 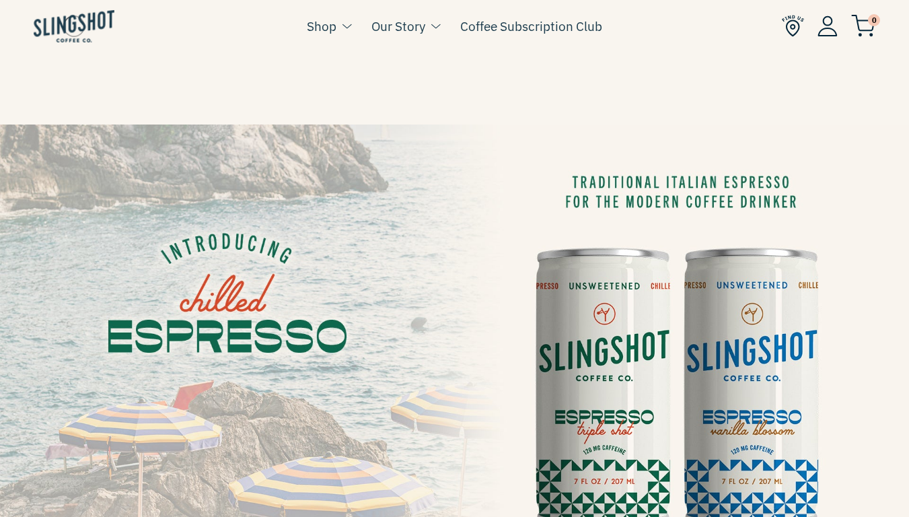 What do you see at coordinates (864, 26) in the screenshot?
I see `a: 0` at bounding box center [864, 26].